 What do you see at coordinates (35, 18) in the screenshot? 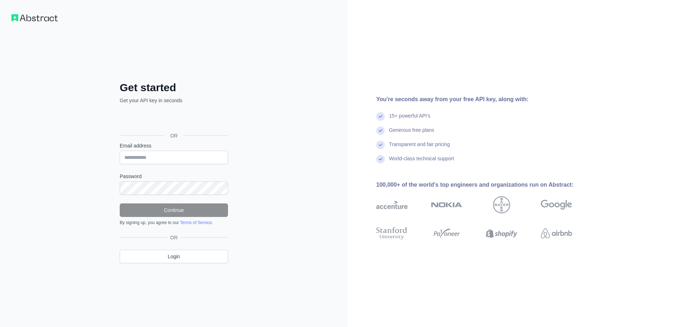
I see `img: Workflow` at bounding box center [35, 18].